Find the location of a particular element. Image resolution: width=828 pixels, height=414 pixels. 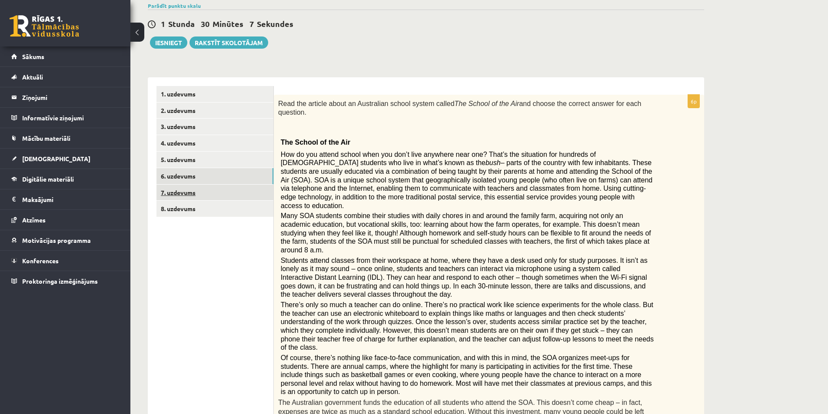

a: Konferences is located at coordinates (65, 261).